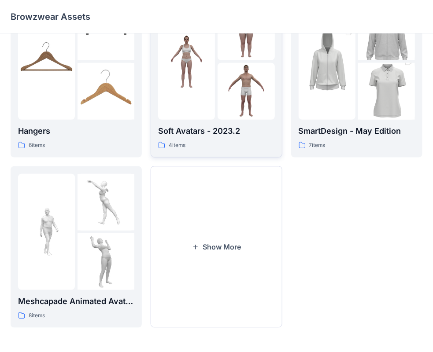 This screenshot has height=352, width=433. Describe the element at coordinates (76, 247) in the screenshot. I see `a: folder 1folder 2folder 3Meshcapade Animated Avatars8items` at that location.